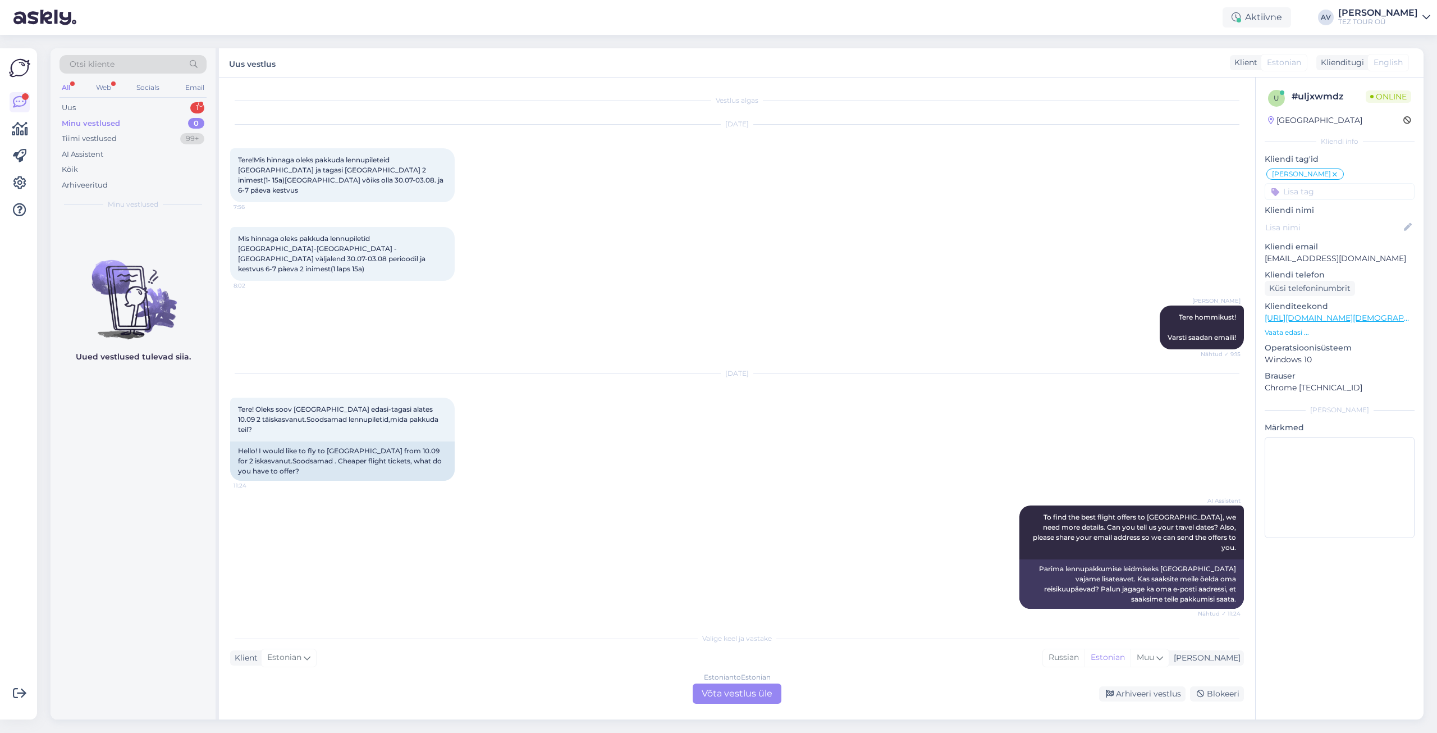  What do you see at coordinates (195, 88) in the screenshot?
I see `div: Email` at bounding box center [195, 88].